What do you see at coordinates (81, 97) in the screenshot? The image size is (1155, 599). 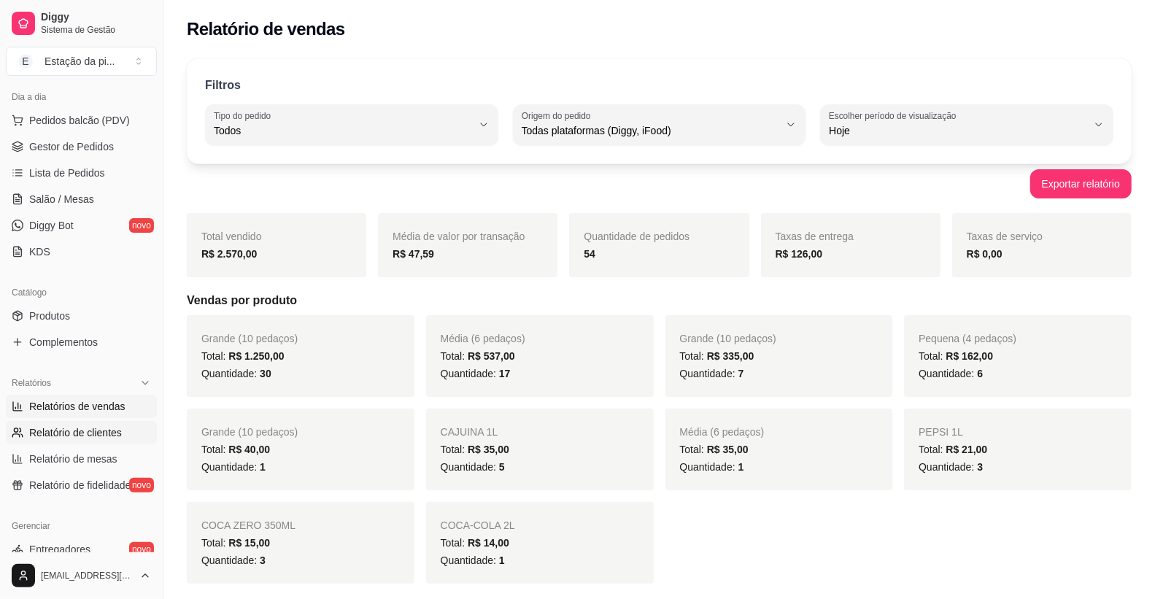 I see `div: Dia a dia` at bounding box center [81, 97].